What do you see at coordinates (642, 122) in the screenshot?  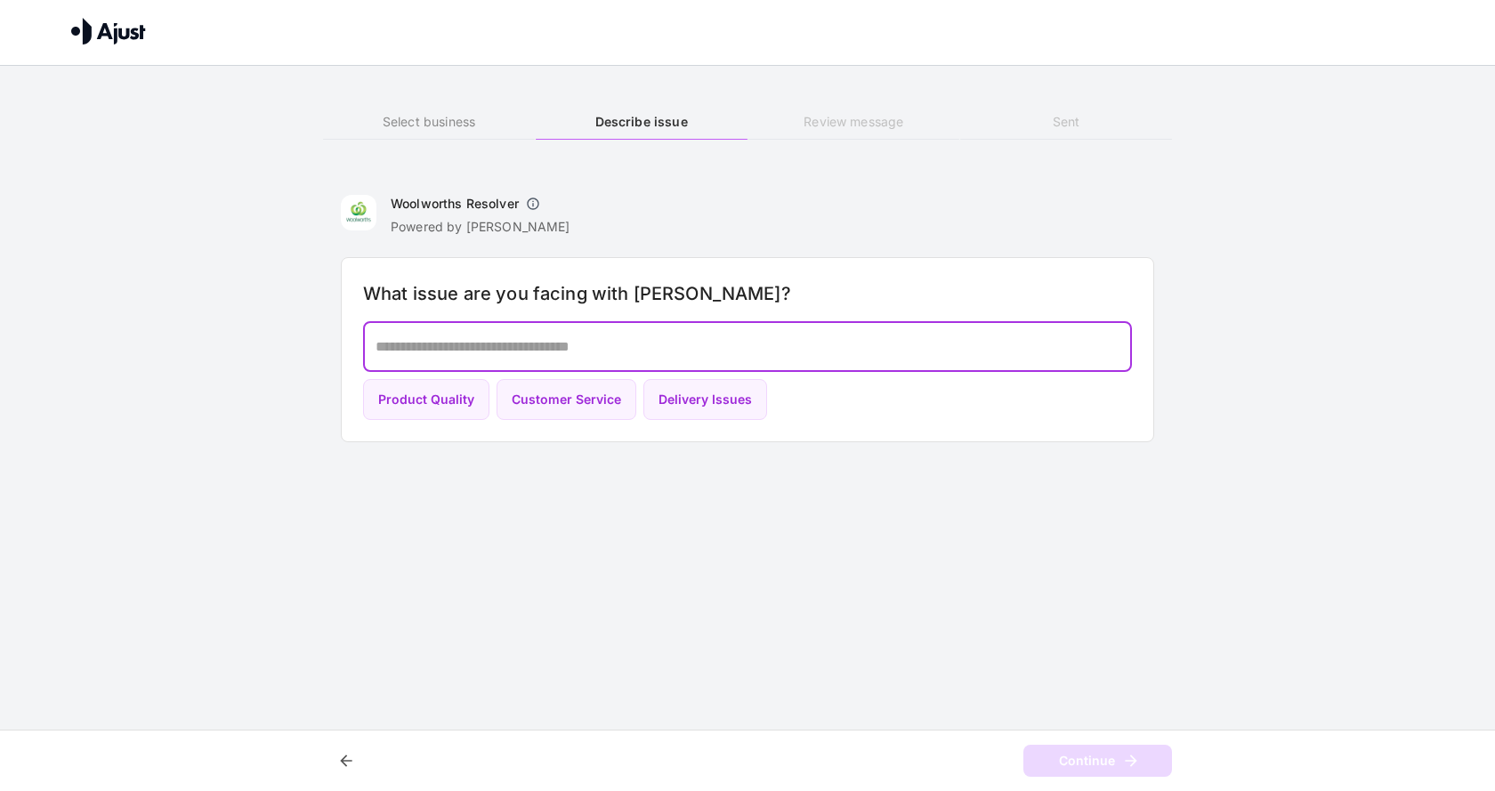 I see `h6: Describe issue` at bounding box center [642, 122].